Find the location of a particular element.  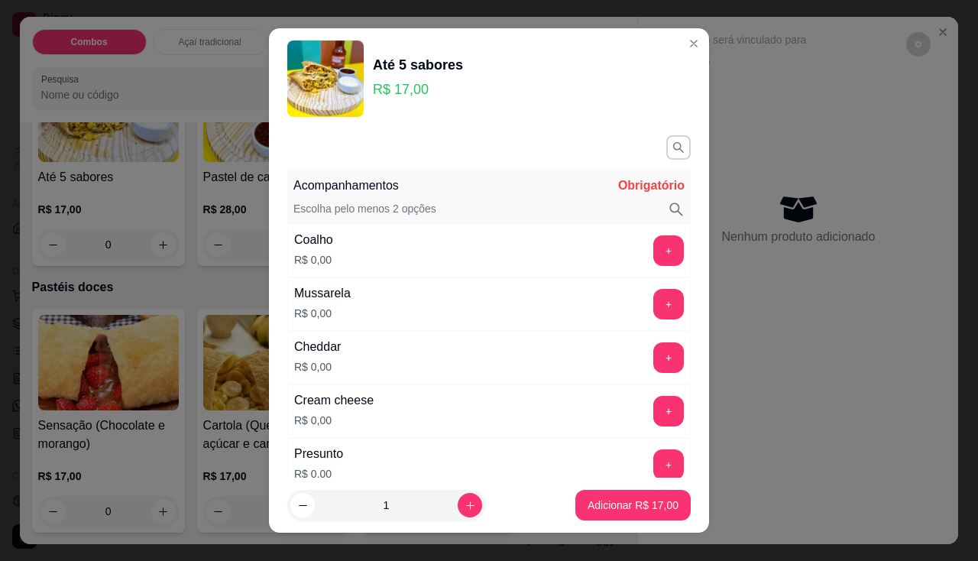

div: Cheddar is located at coordinates (317, 347).